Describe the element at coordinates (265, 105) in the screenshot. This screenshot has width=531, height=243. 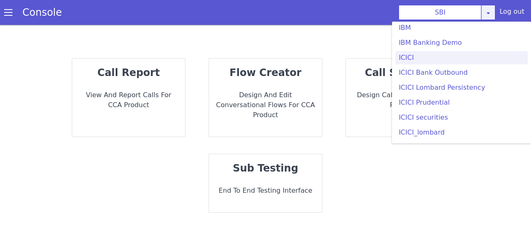
I see `p: Design and Edit Conversational flows for CCA Product` at that location.